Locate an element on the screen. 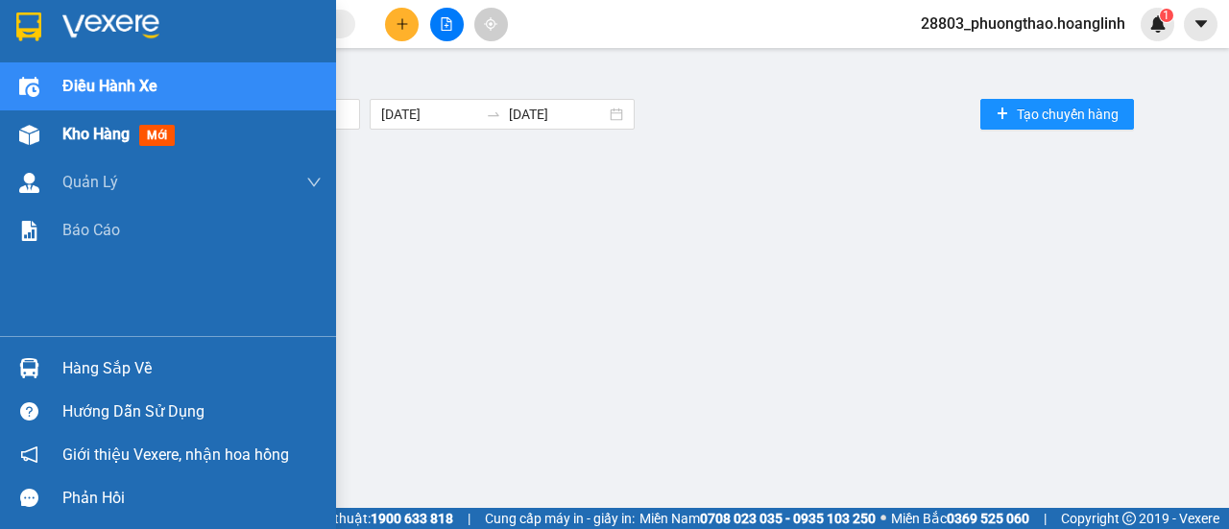 Image resolution: width=1229 pixels, height=529 pixels. span: Tạo chuyến hàng is located at coordinates (1068, 114).